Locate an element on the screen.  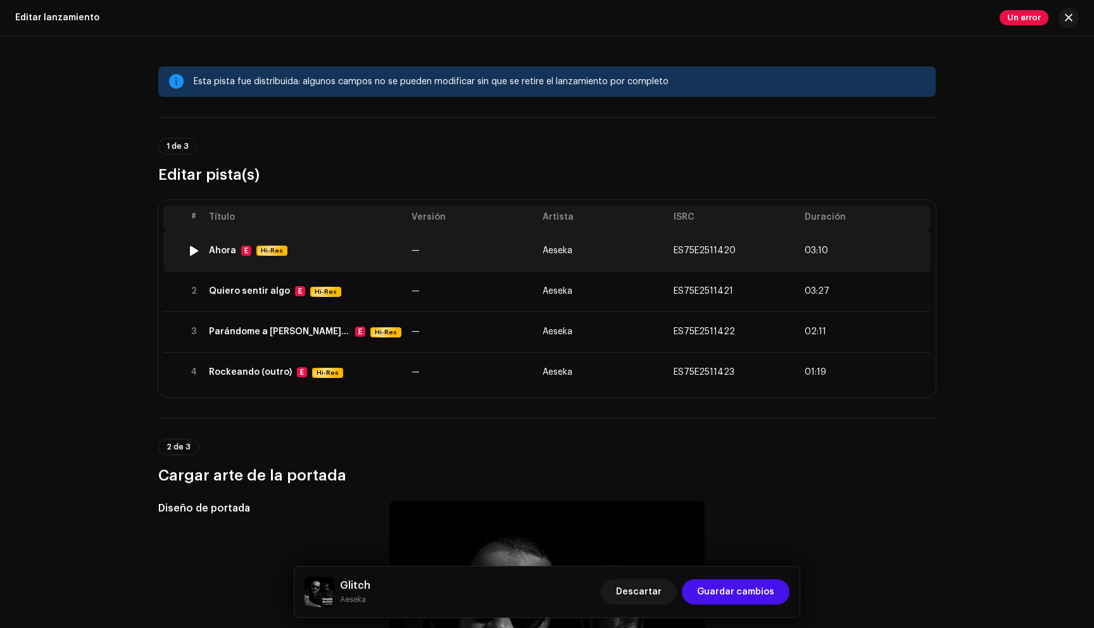
th: Versión is located at coordinates (472, 218).